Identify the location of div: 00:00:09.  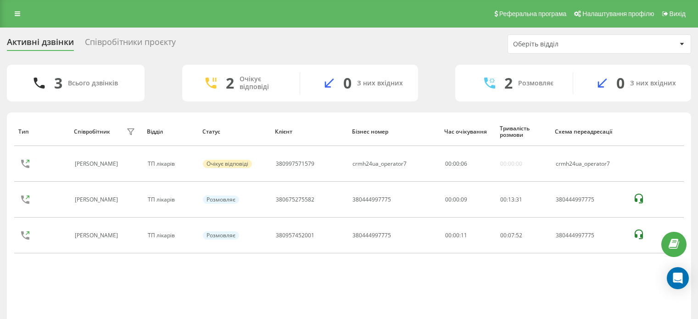
(468, 200).